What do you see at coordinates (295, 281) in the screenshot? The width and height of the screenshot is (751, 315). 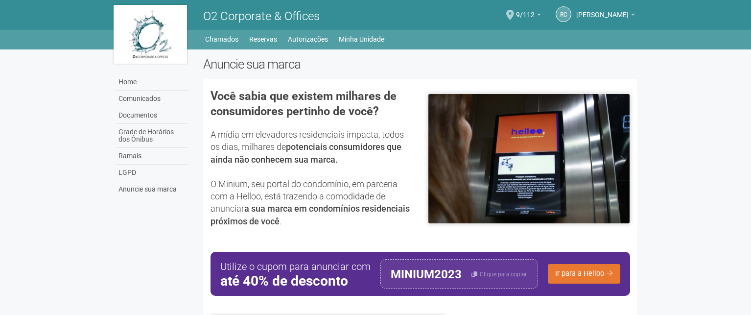 I see `strong: até 40% de desconto` at bounding box center [295, 281].